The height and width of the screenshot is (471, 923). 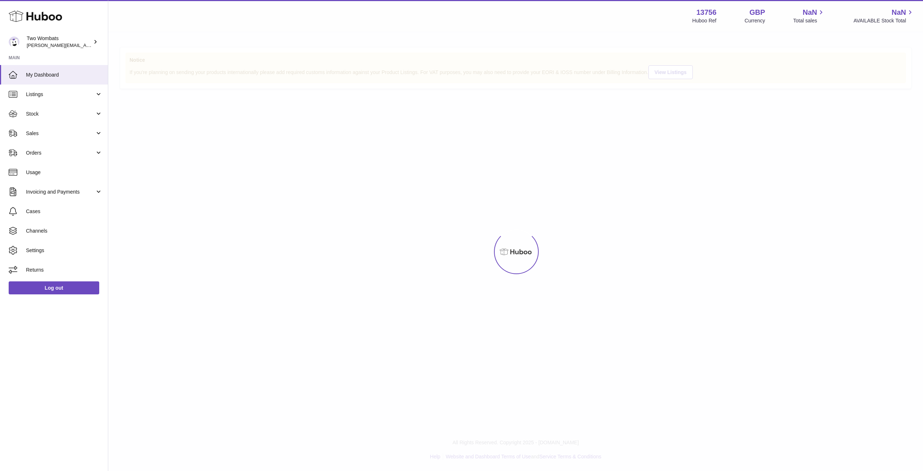 What do you see at coordinates (60, 133) in the screenshot?
I see `span: Sales` at bounding box center [60, 133].